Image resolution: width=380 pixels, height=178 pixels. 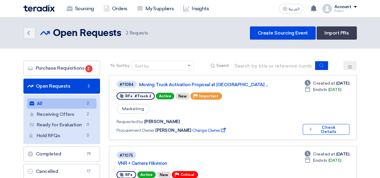 What do you see at coordinates (126, 84) in the screenshot?
I see `div: #71084` at bounding box center [126, 84].